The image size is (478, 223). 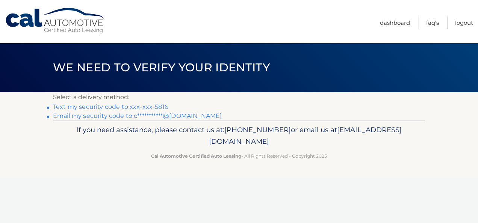 I want to click on a: Text my security code to xxx-xxx-5816, so click(x=110, y=107).